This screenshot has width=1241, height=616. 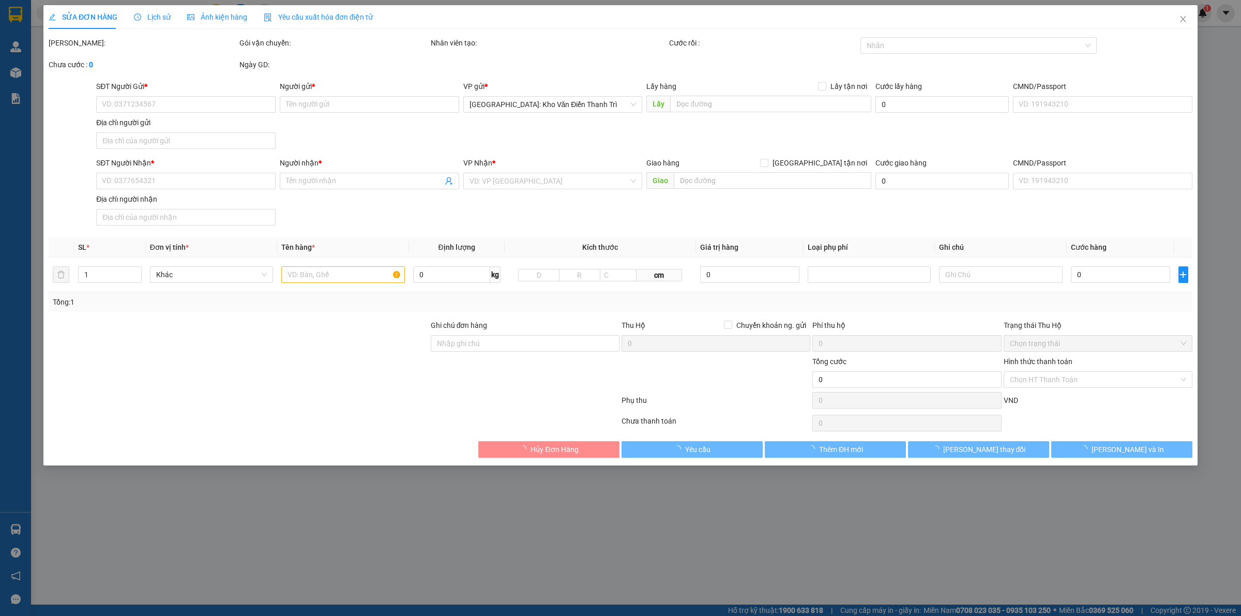 What do you see at coordinates (1098, 325) in the screenshot?
I see `div: Trạng thái Thu Hộ` at bounding box center [1098, 325].